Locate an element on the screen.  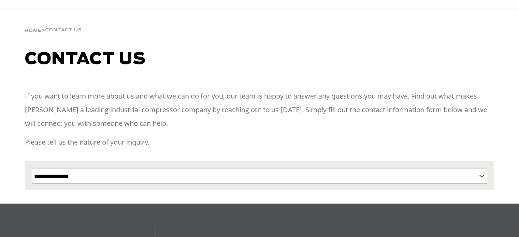
p: Please tell us the nature of your inquiry. is located at coordinates (259, 142).